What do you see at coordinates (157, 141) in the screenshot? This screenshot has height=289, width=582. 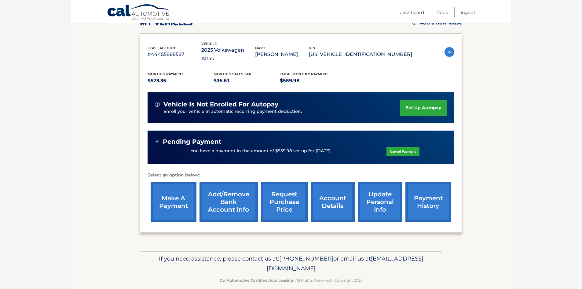 I see `img: check-green.svg` at bounding box center [157, 141].